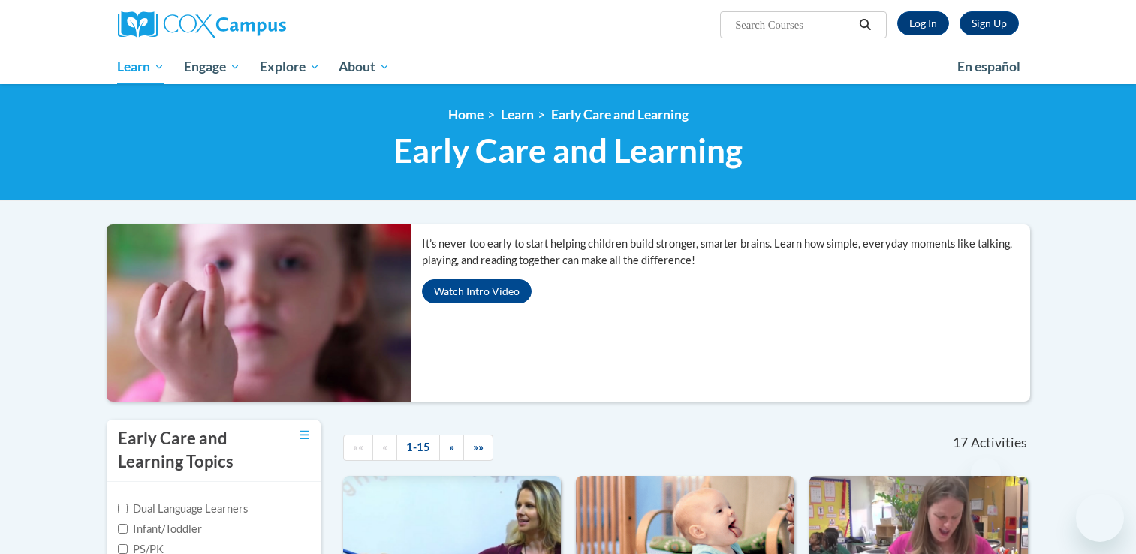 The width and height of the screenshot is (1136, 554). What do you see at coordinates (140, 67) in the screenshot?
I see `span: Learn` at bounding box center [140, 67].